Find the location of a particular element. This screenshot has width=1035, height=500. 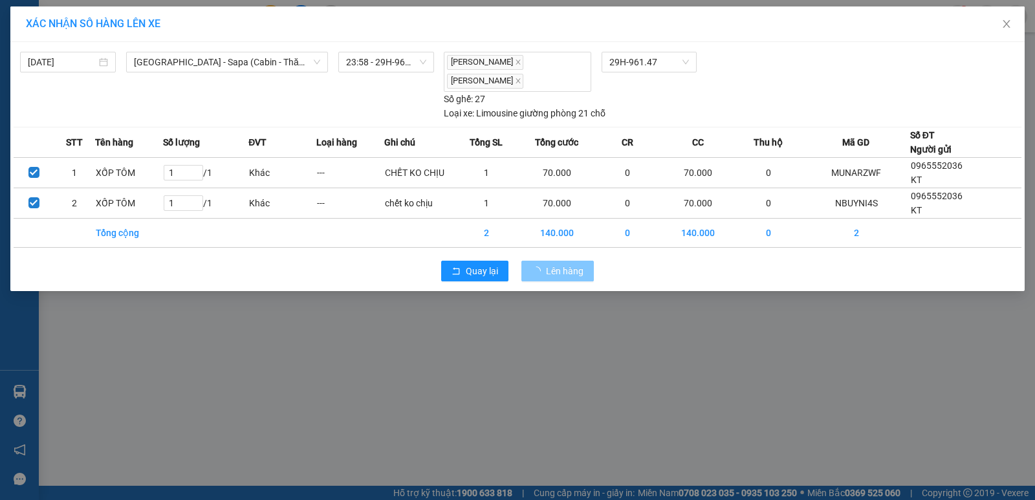

input: 11/10/2025 is located at coordinates (62, 62).